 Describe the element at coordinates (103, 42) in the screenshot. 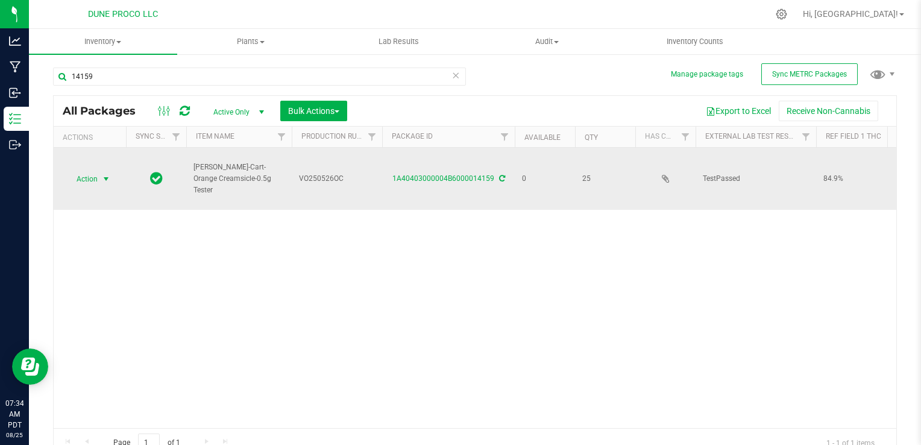

I see `span: Inventory` at that location.